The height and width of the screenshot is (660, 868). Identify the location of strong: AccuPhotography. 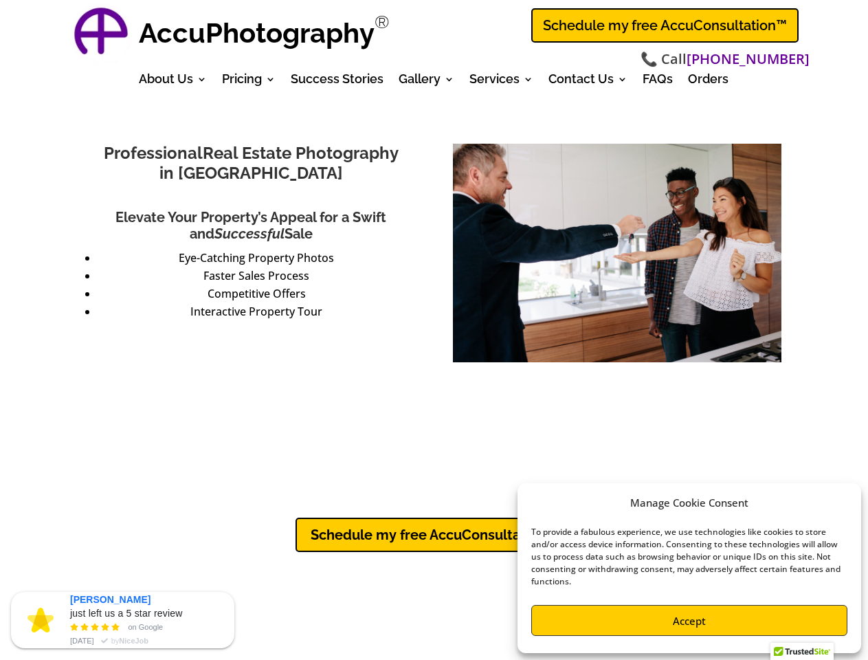
(256, 32).